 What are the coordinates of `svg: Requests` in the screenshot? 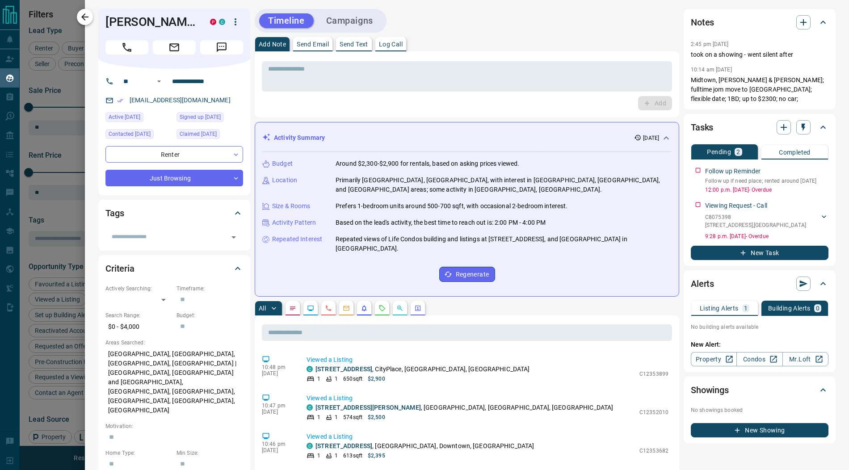 It's located at (382, 308).